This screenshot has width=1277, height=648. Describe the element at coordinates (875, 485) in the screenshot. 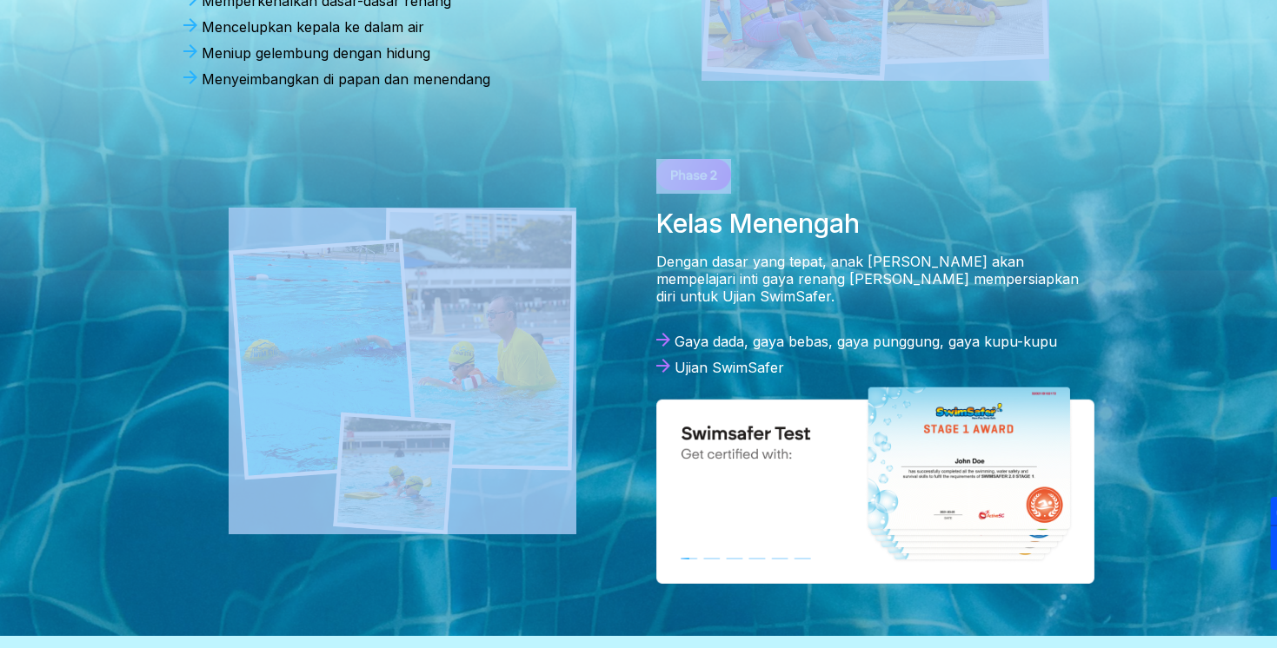

I see `img: SwimSafer Stage 1 Award certificate` at that location.